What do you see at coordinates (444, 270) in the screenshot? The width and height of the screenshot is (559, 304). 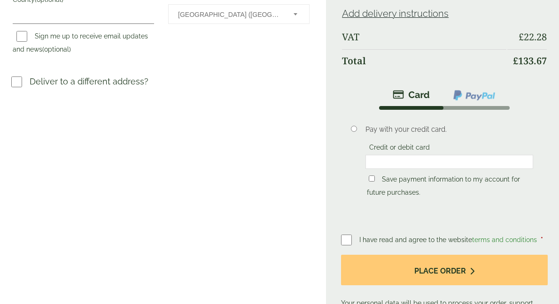 I see `button: Place order` at bounding box center [444, 270].